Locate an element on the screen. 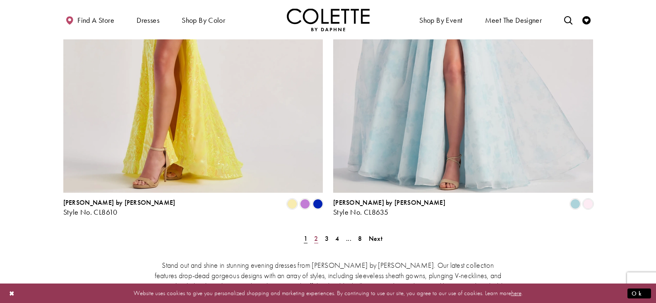 This screenshot has height=303, width=656. i: Royal Blue is located at coordinates (318, 204).